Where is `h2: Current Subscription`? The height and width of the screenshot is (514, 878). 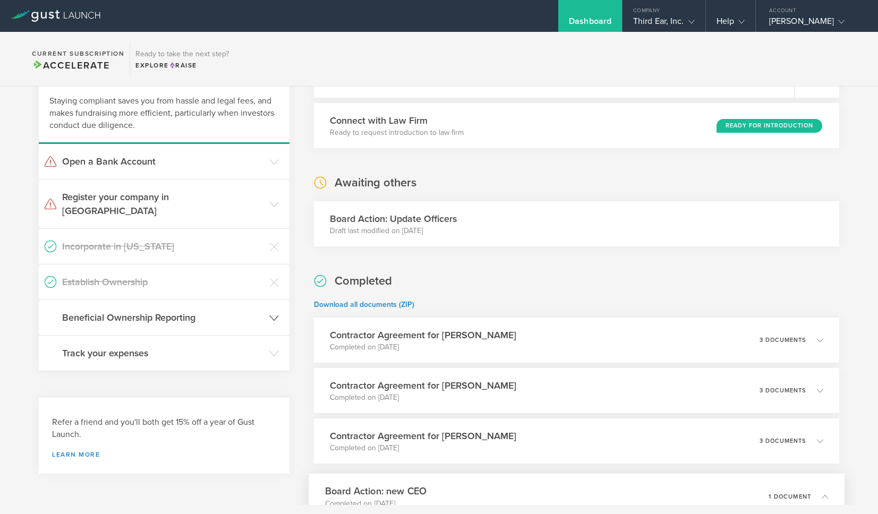
h2: Current Subscription is located at coordinates (78, 54).